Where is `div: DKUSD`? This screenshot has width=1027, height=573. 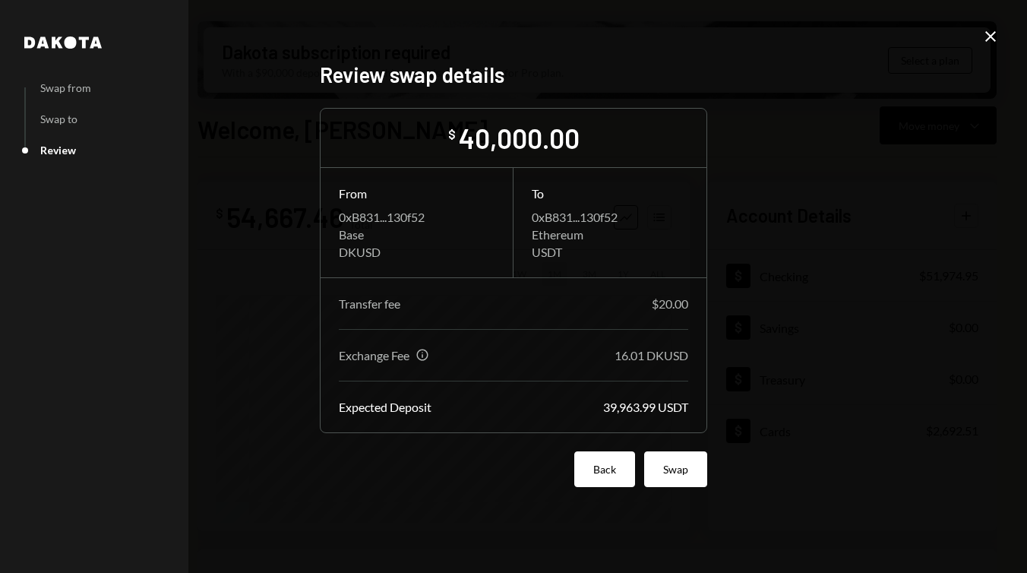
div: DKUSD is located at coordinates (416, 252).